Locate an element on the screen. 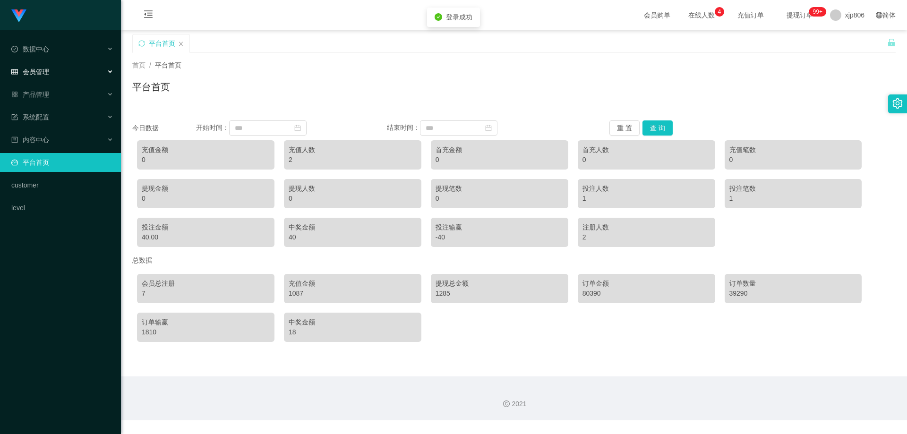 The width and height of the screenshot is (907, 434). img: logo.9652507e.png is located at coordinates (19, 16).